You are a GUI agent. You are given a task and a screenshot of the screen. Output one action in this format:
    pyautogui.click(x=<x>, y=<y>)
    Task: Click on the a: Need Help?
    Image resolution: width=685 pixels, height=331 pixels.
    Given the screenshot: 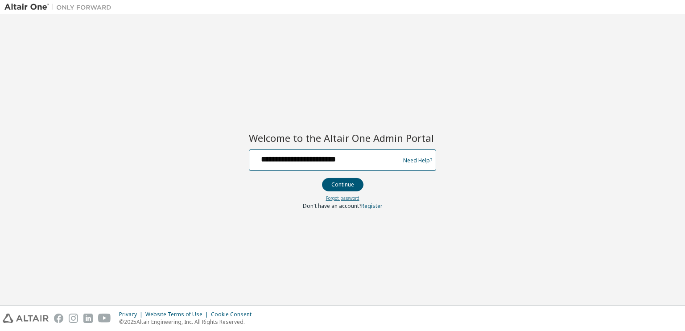 What is the action you would take?
    pyautogui.click(x=417, y=160)
    